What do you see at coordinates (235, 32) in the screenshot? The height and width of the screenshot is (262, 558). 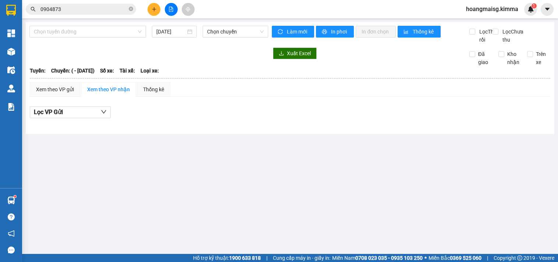 I see `span: Chọn chuyến` at bounding box center [235, 32].